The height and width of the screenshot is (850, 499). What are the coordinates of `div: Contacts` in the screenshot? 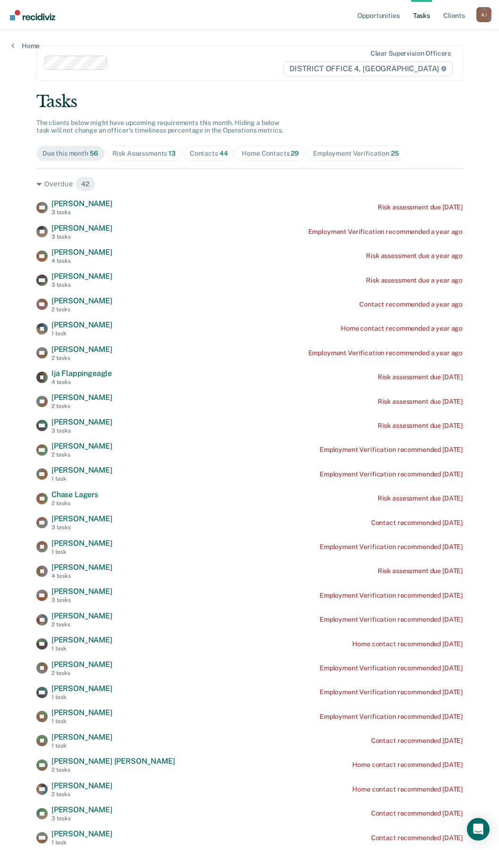 It's located at (208, 153).